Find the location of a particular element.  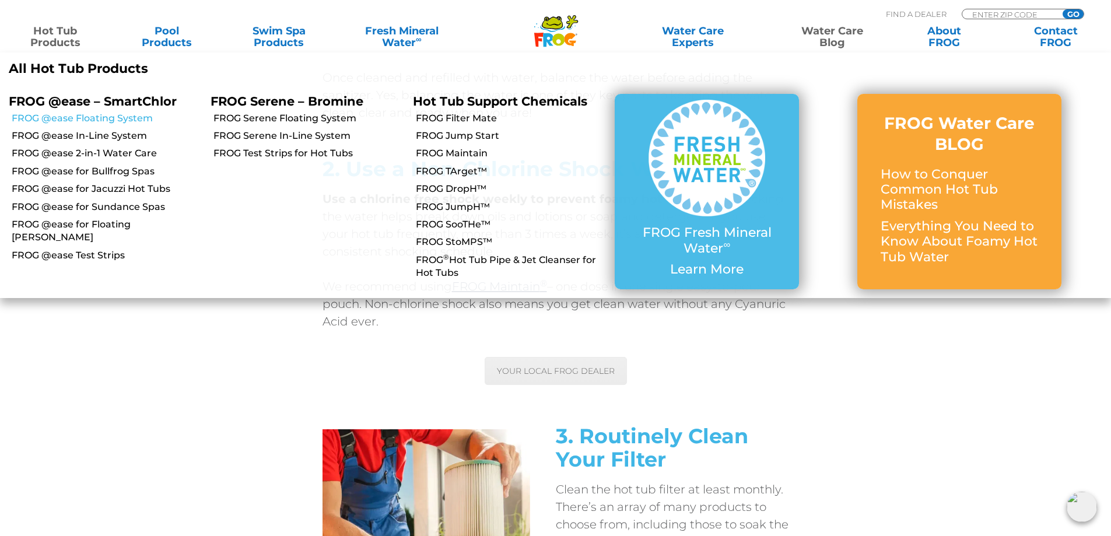

a: FROG @ease Test Strips is located at coordinates (107, 256).